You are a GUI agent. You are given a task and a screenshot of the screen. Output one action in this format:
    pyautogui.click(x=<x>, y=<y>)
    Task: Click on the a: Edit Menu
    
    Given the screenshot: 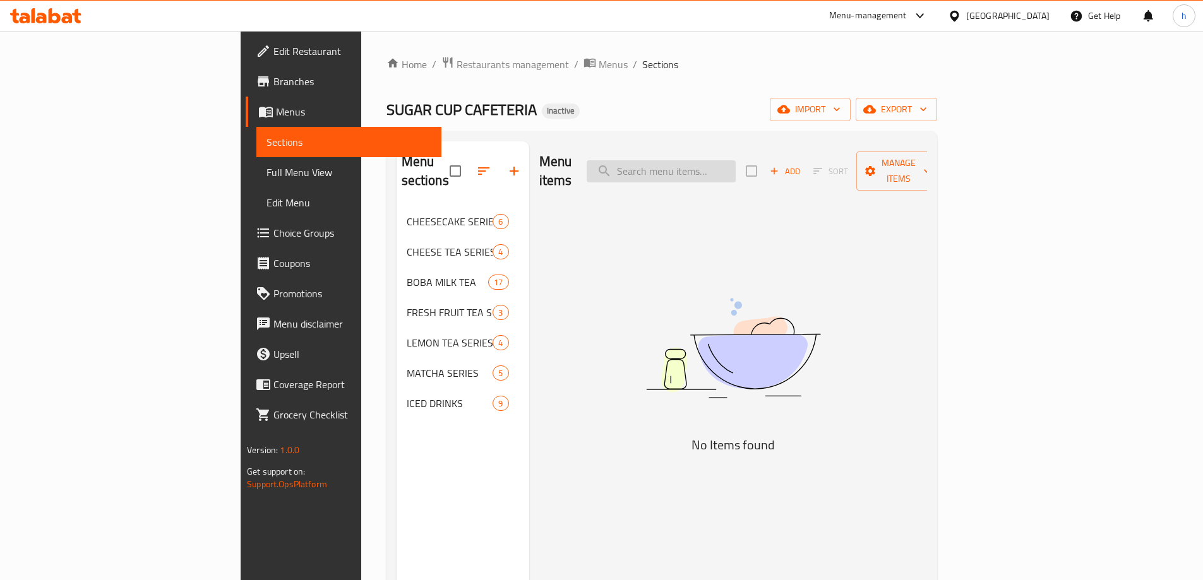 What is the action you would take?
    pyautogui.click(x=349, y=203)
    